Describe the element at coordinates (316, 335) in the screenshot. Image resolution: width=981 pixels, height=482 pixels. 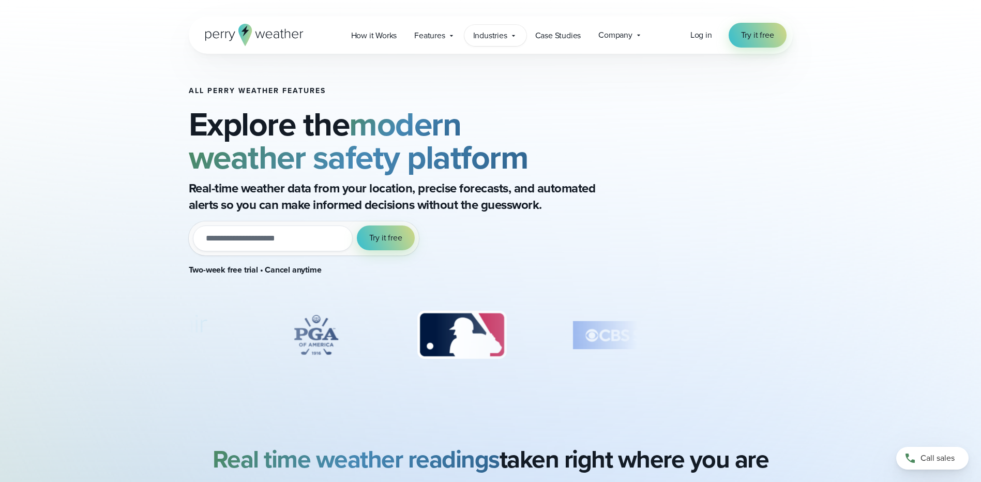
I see `img: PGA.svg` at that location.